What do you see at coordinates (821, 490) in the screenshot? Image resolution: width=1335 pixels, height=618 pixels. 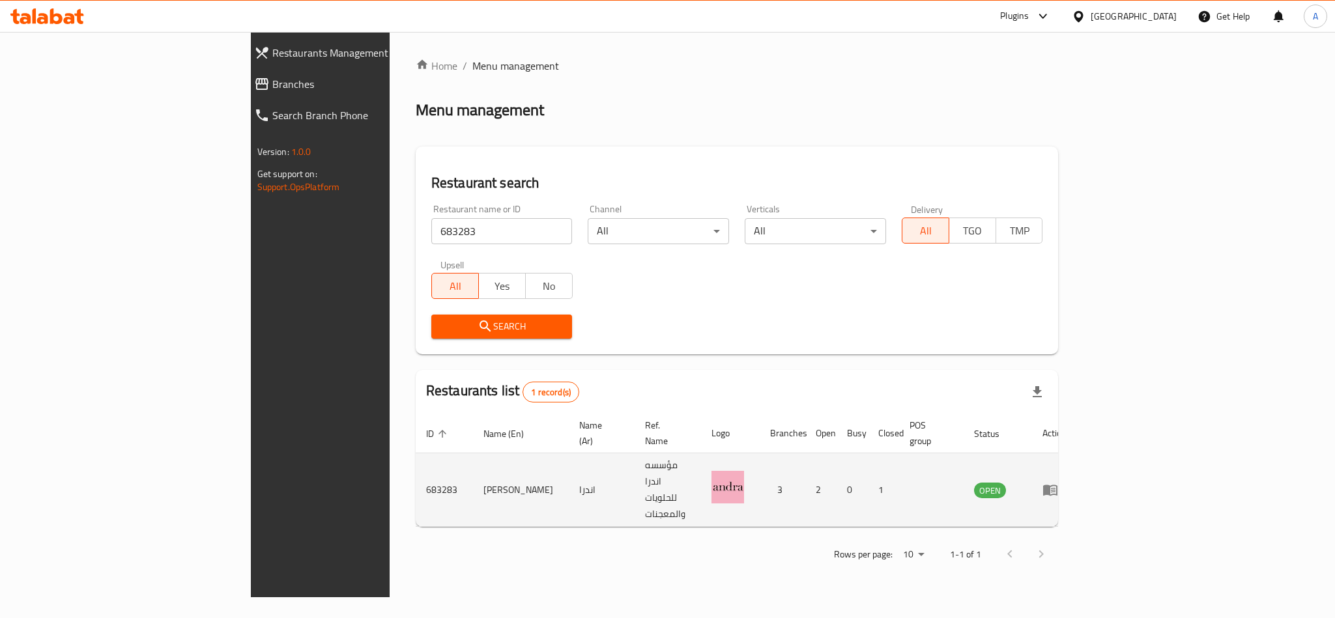 I see `td: 2` at bounding box center [821, 490].